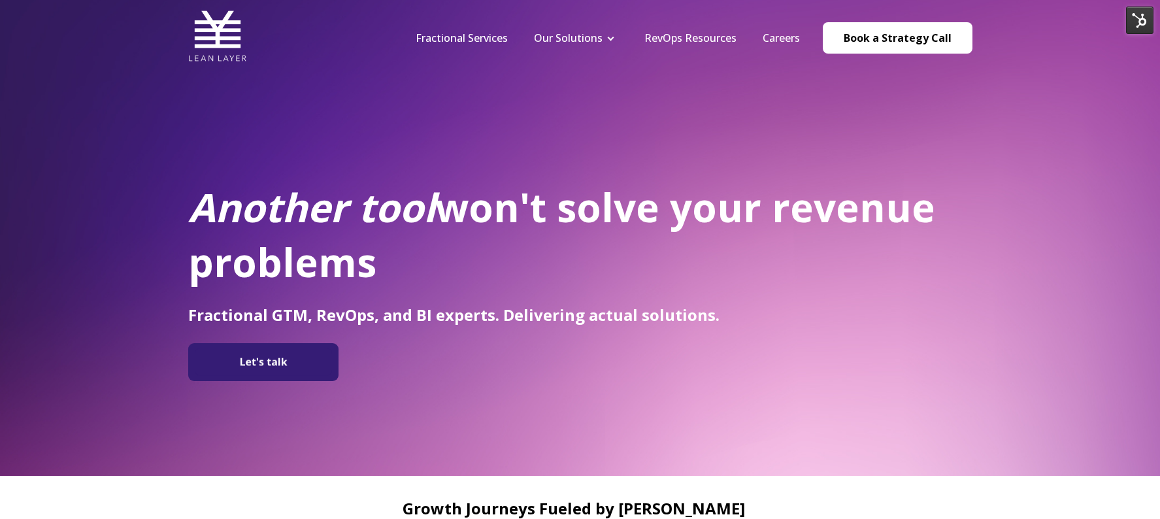  What do you see at coordinates (568, 38) in the screenshot?
I see `a: Our Solutions` at bounding box center [568, 38].